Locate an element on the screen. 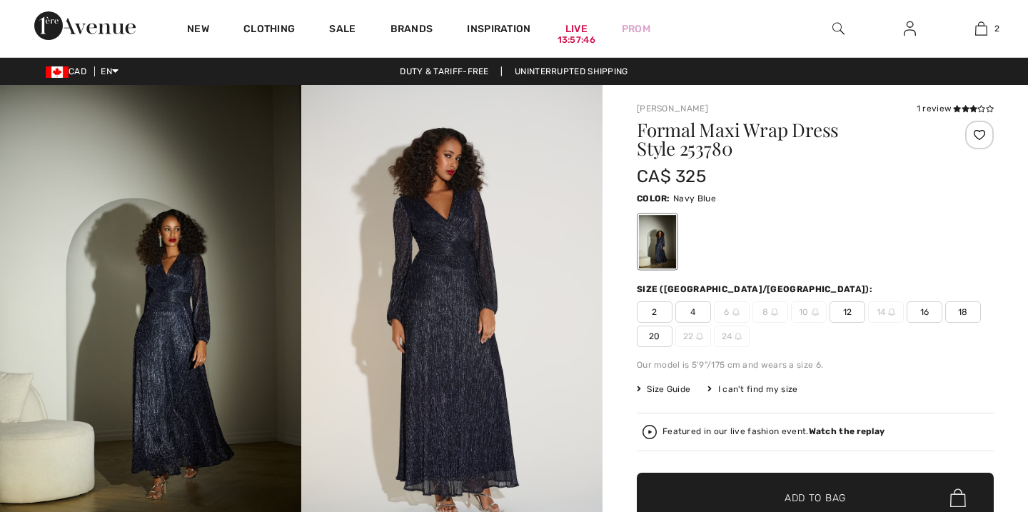 Image resolution: width=1028 pixels, height=512 pixels. div: Our model is 5'9"/175 cm and wears a size 6. is located at coordinates (815, 365).